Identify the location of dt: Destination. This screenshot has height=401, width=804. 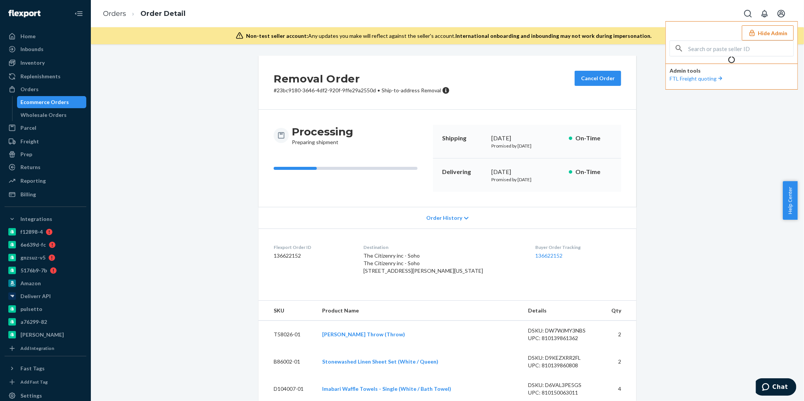
(443, 247).